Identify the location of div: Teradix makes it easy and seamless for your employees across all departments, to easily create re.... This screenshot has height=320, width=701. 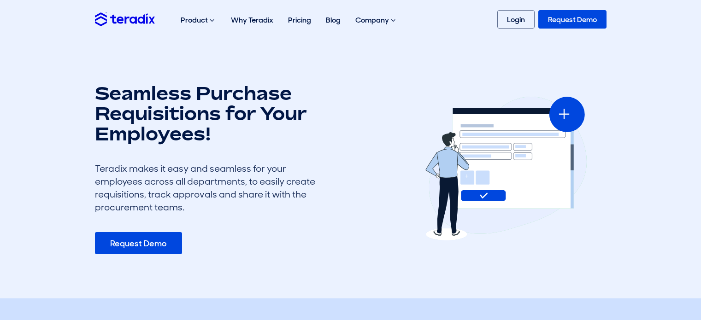
(205, 188).